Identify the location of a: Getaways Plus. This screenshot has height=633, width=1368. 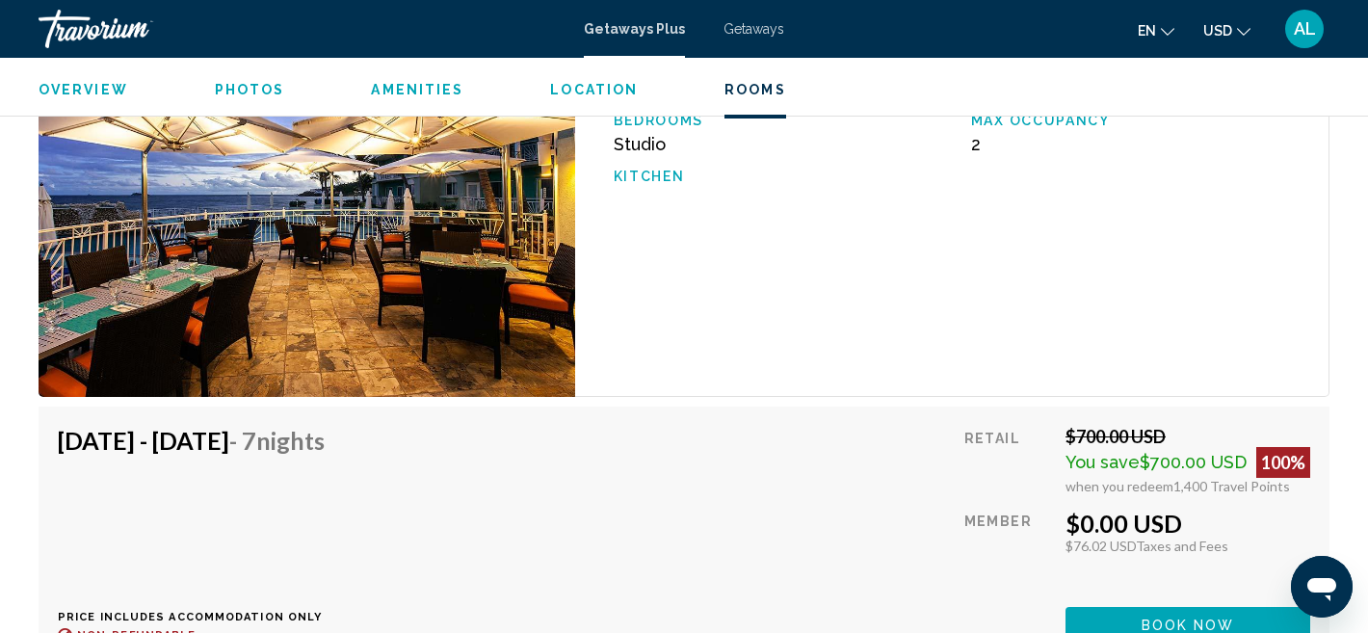
(634, 29).